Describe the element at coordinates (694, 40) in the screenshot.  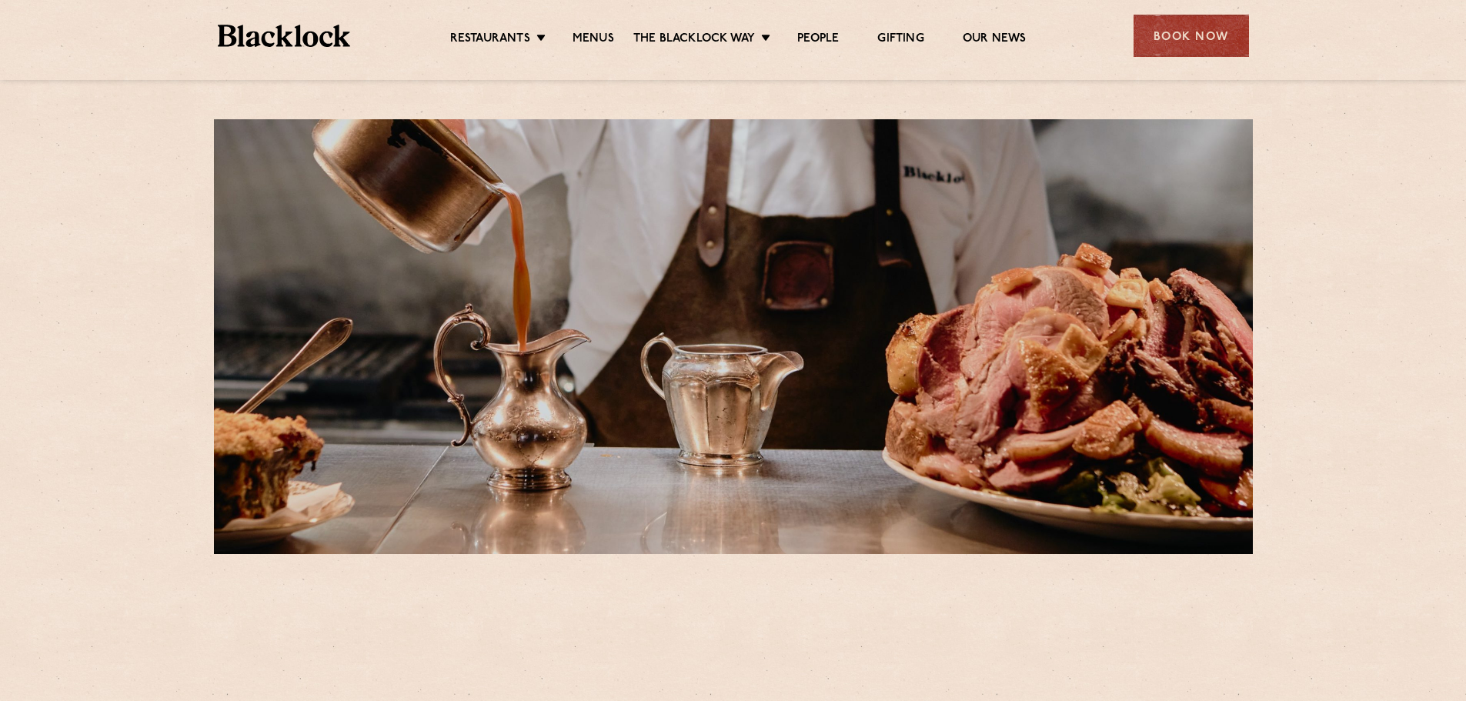
I see `a: The Blacklock Way` at that location.